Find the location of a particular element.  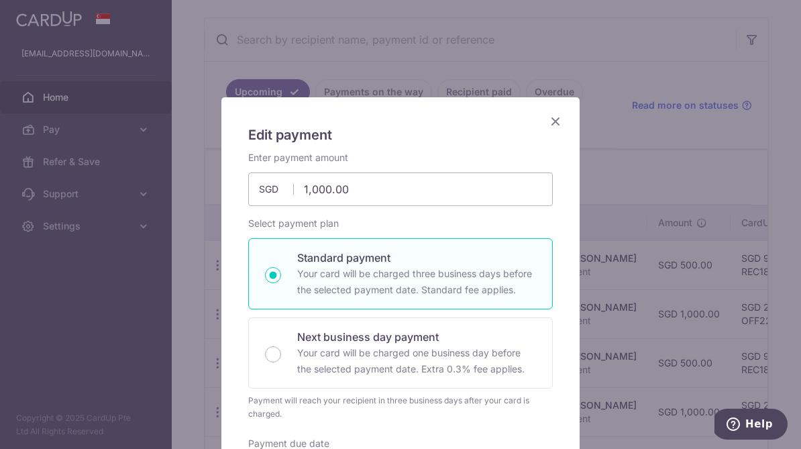

label: Select payment plan is located at coordinates (293, 223).